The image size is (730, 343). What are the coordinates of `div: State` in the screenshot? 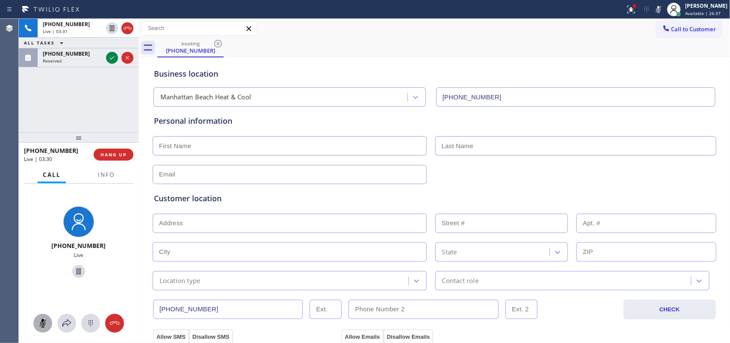 It's located at (450, 252).